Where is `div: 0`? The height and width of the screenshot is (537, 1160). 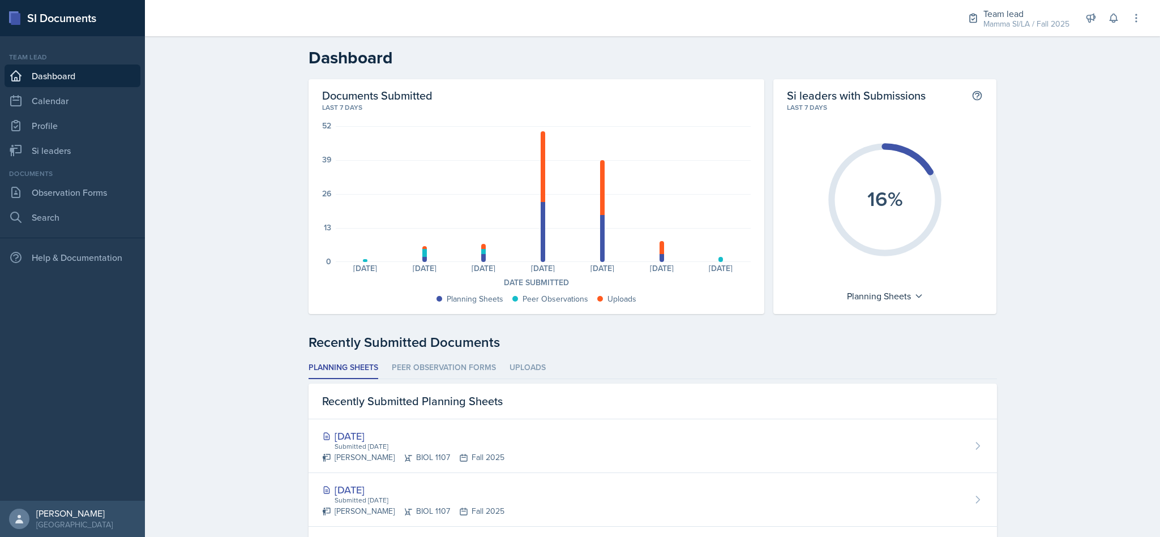 div: 0 is located at coordinates (328, 261).